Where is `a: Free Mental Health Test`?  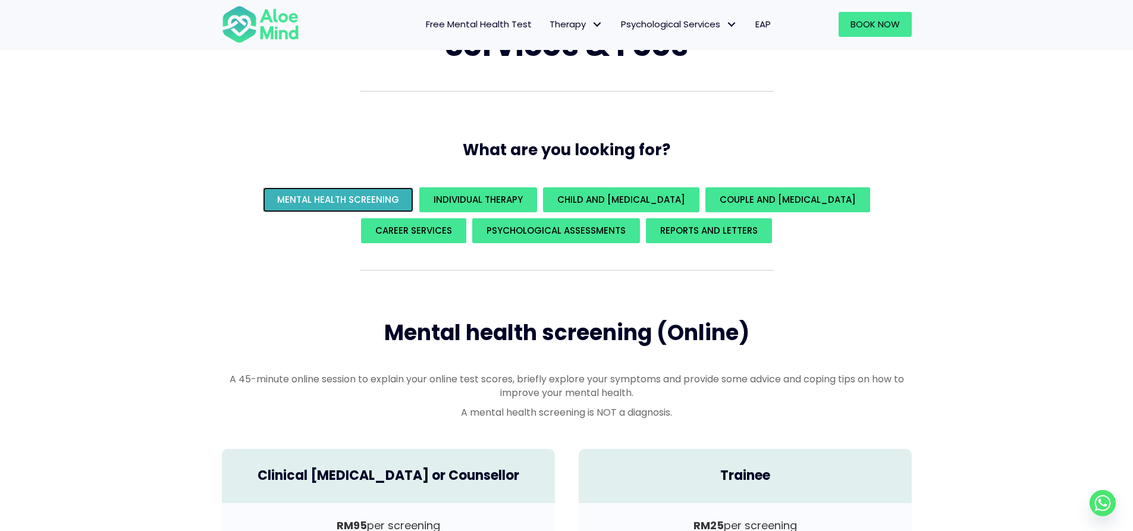
a: Free Mental Health Test is located at coordinates (479, 24).